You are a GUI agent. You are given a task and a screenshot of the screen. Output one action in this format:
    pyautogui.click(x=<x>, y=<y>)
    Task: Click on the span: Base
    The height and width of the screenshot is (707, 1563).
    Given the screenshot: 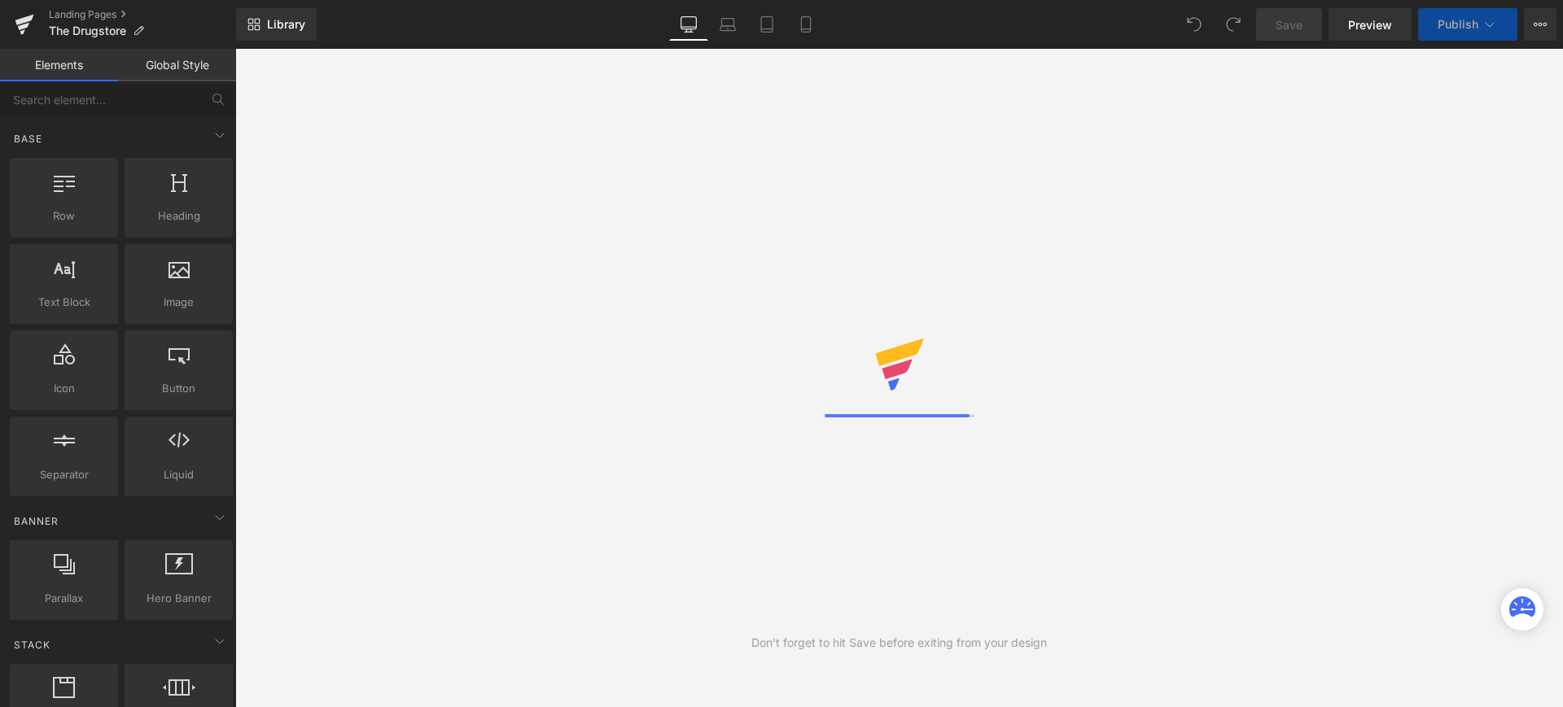 What is the action you would take?
    pyautogui.click(x=28, y=138)
    